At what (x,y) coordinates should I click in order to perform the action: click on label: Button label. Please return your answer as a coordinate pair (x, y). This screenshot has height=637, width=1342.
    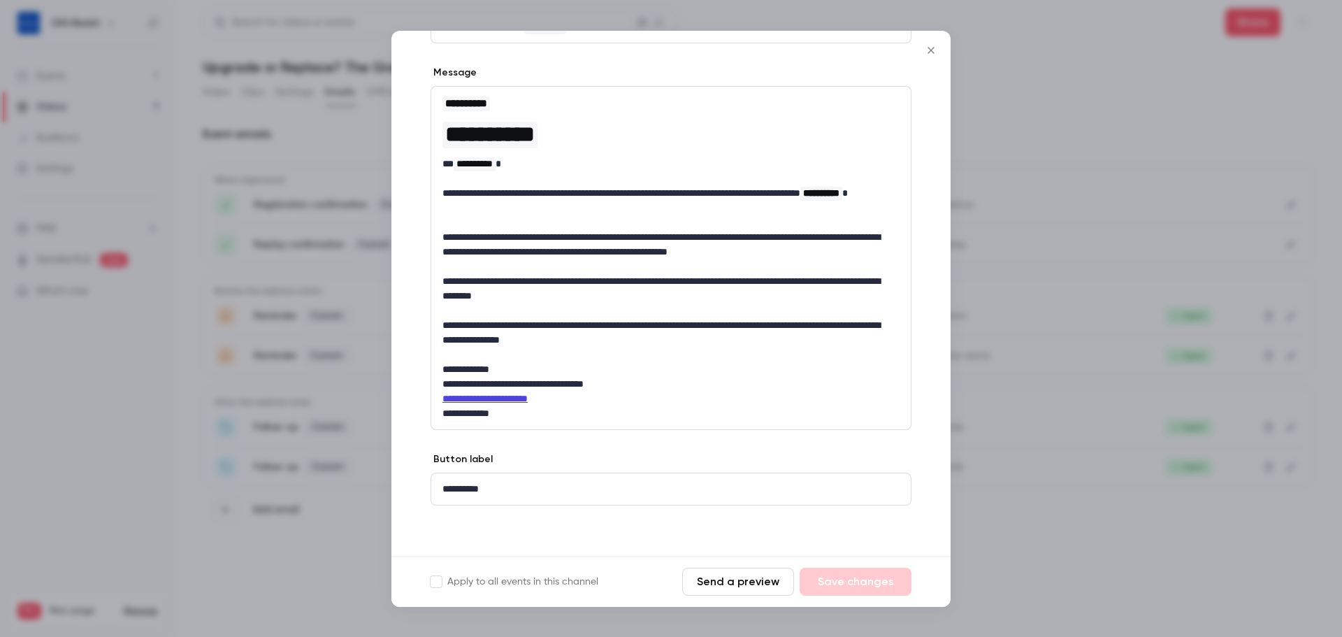
    Looking at the image, I should click on (461, 459).